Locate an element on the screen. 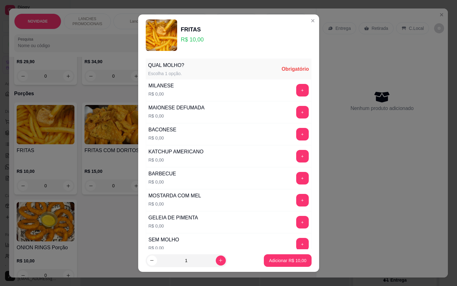 The height and width of the screenshot is (286, 457). div: SEM MOLHO is located at coordinates (164, 240).